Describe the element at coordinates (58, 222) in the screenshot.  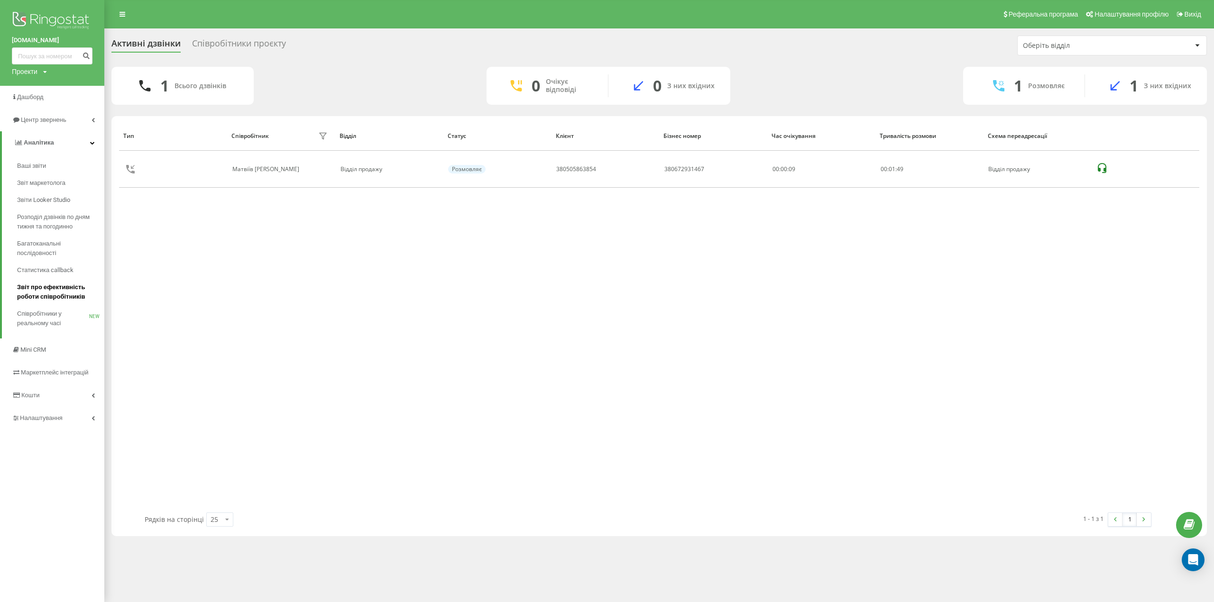
I see `span: Розподіл дзвінків по дням тижня та погодинно` at that location.